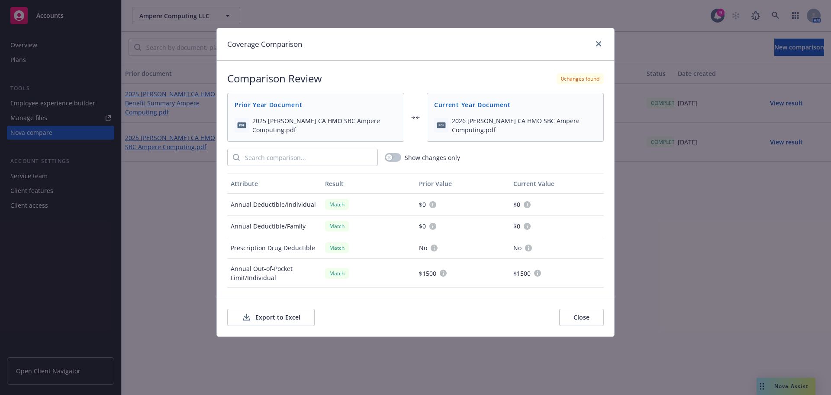  What do you see at coordinates (275, 78) in the screenshot?
I see `h2: Comparison Review` at bounding box center [275, 78].